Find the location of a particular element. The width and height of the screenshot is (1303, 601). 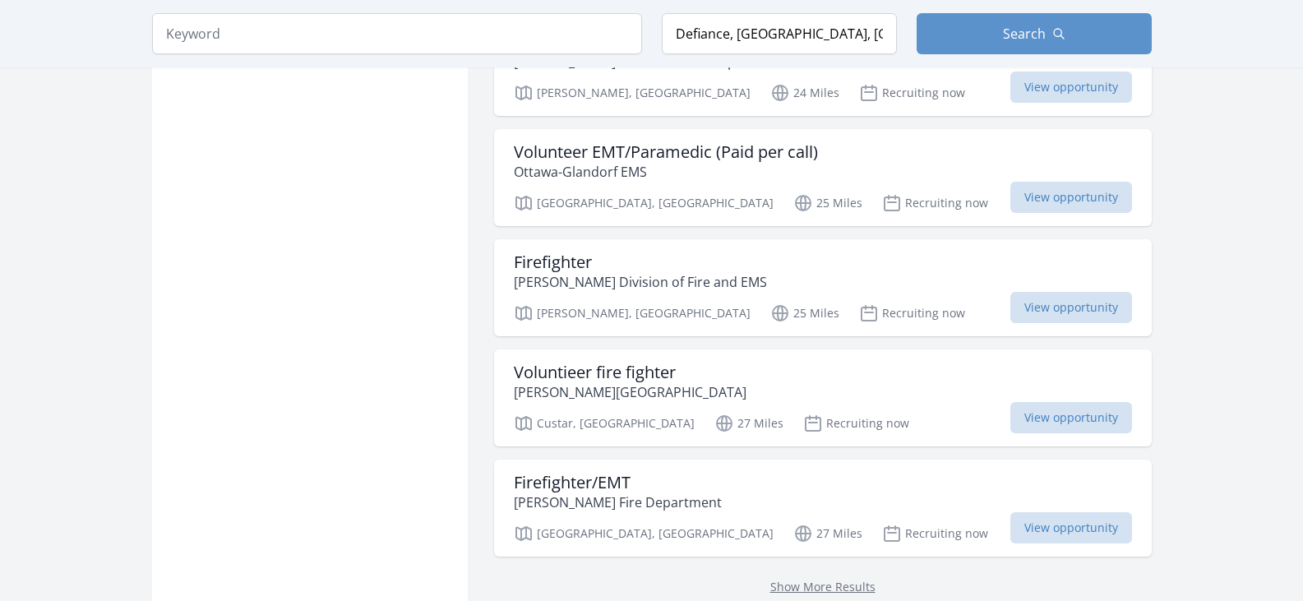

span: Search is located at coordinates (1024, 34).